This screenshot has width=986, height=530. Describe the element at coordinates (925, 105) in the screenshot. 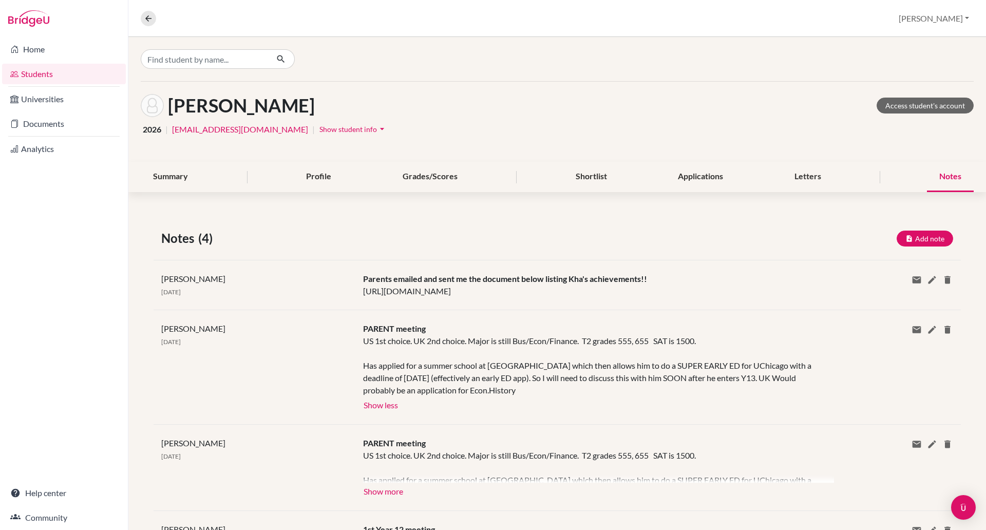

I see `a: Access student's account` at that location.